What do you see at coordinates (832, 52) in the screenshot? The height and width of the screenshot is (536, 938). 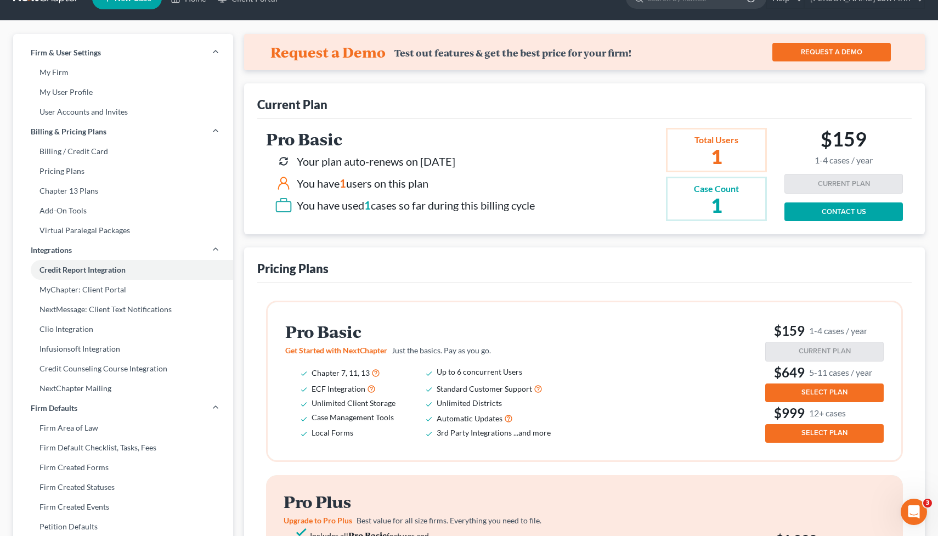 I see `a: REQUEST A DEMO` at bounding box center [832, 52].